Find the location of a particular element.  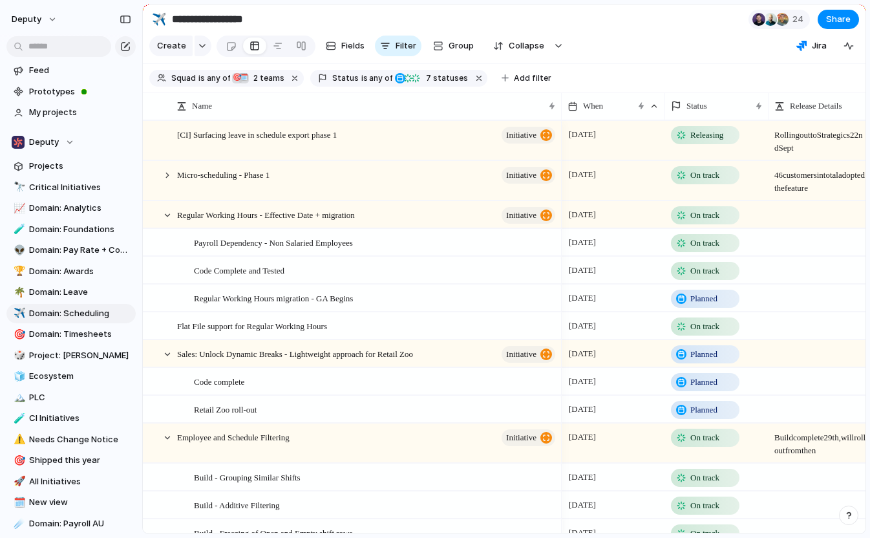

span: Domain: Leave is located at coordinates (80, 292).